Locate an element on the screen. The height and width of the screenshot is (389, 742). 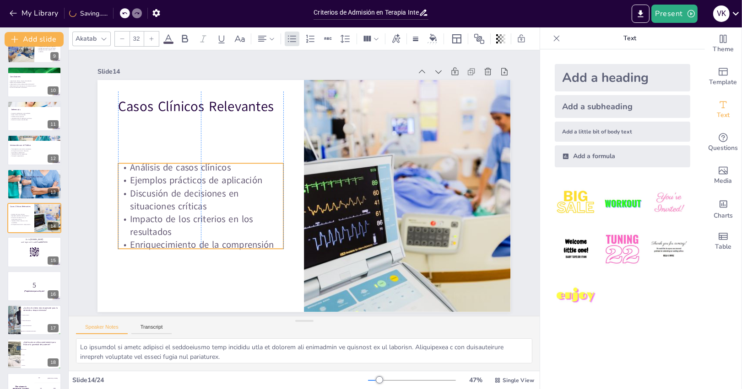
p: Aprendizaje colaborativo is located at coordinates (34, 153).